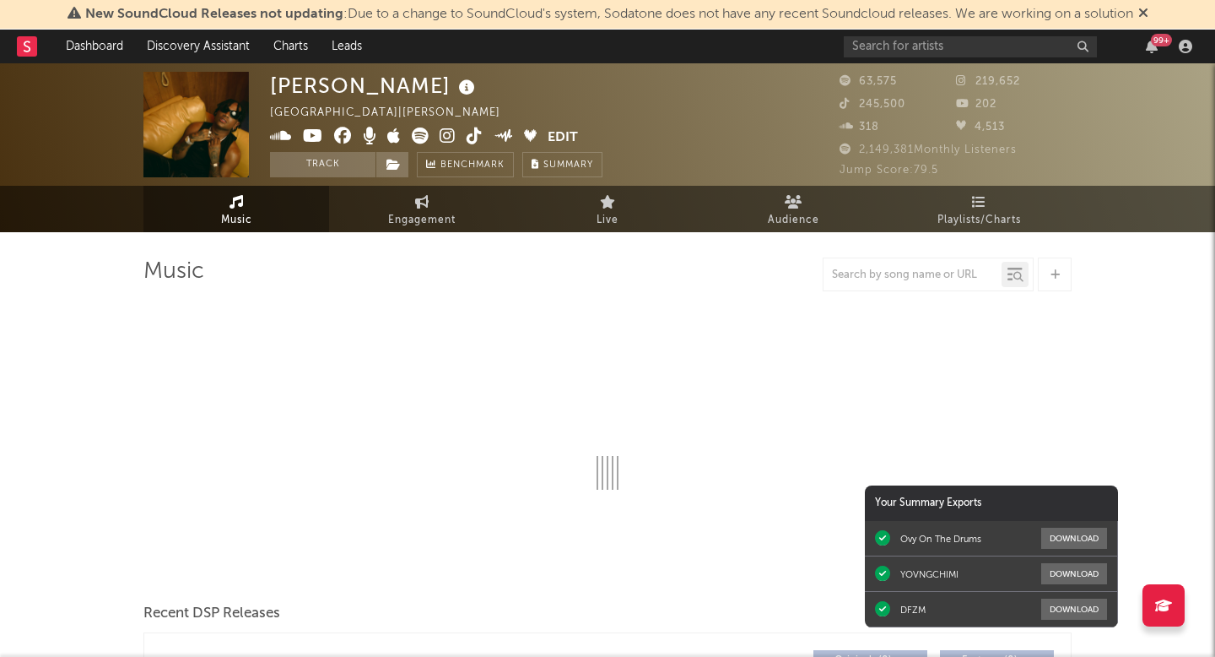 Image resolution: width=1215 pixels, height=657 pixels. What do you see at coordinates (873, 104) in the screenshot?
I see `span: 245,500` at bounding box center [873, 104].